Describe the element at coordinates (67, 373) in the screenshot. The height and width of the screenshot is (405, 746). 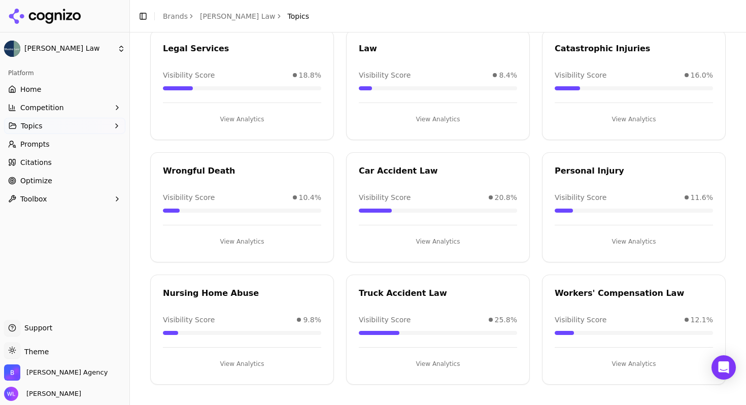
I see `span: Bob Agency` at that location.